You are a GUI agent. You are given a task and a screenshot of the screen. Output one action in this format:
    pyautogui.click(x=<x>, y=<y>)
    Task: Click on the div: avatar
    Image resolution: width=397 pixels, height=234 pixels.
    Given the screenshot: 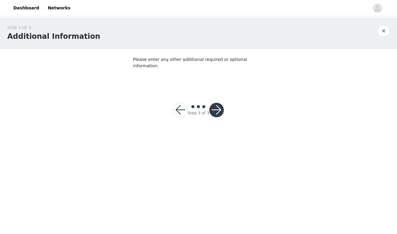 What is the action you would take?
    pyautogui.click(x=377, y=8)
    